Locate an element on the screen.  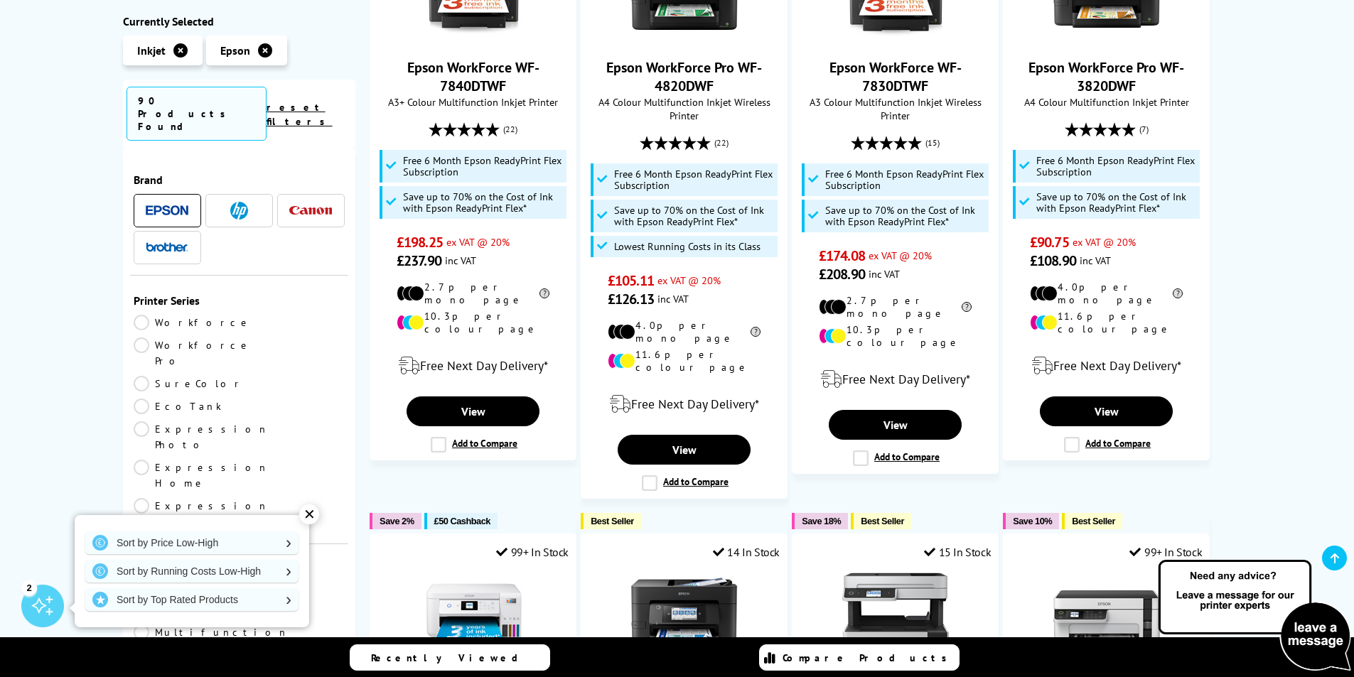
button: £50 Cashback is located at coordinates (461, 521).